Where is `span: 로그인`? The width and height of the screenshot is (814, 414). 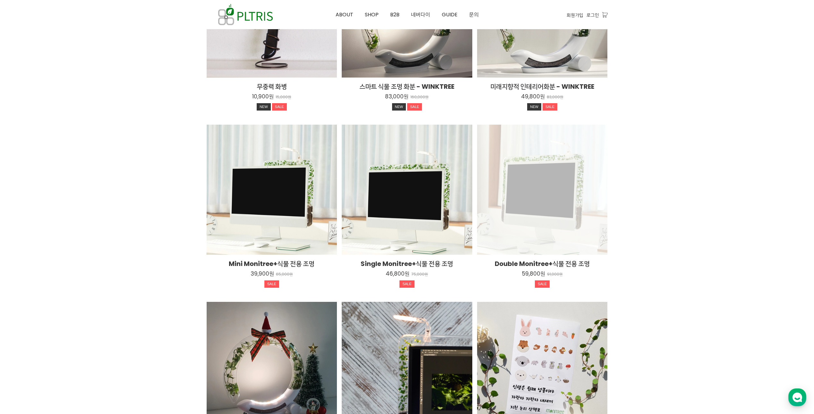
span: 로그인 is located at coordinates (592, 15).